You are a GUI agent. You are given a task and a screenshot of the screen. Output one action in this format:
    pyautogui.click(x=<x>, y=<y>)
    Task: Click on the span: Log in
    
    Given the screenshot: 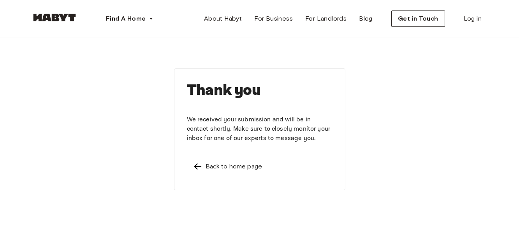 What is the action you would take?
    pyautogui.click(x=473, y=19)
    